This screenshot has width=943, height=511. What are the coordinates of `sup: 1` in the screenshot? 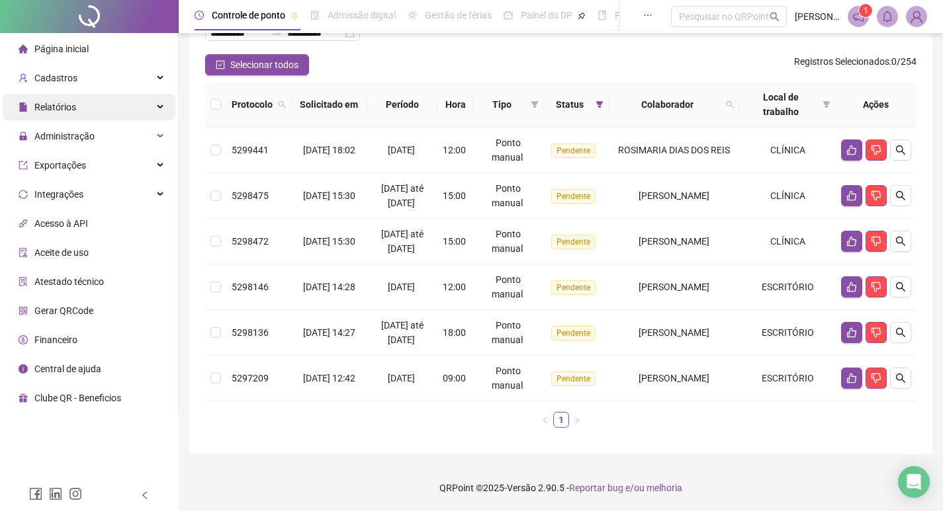 It's located at (865, 11).